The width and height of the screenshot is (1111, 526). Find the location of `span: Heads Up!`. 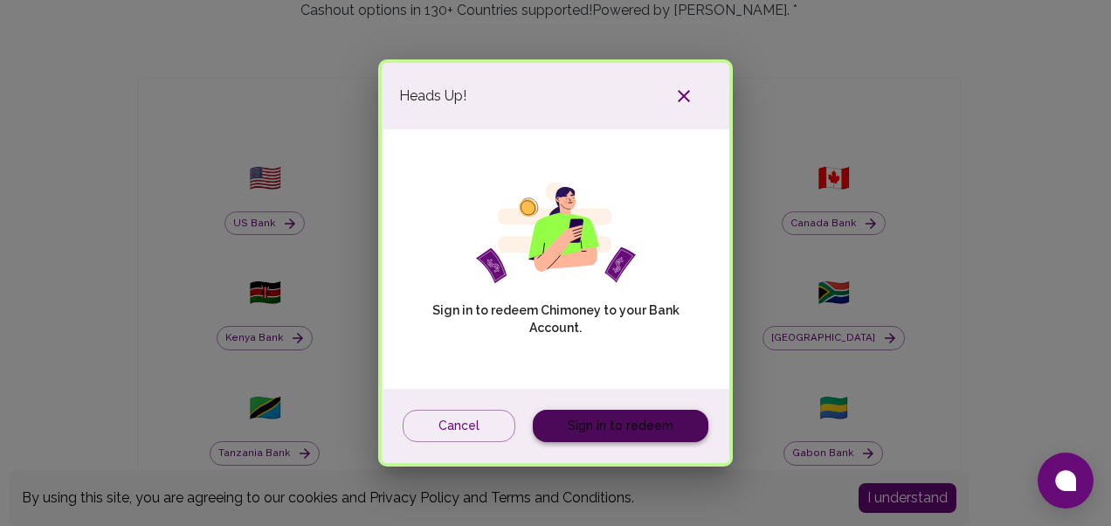

span: Heads Up! is located at coordinates (433, 96).